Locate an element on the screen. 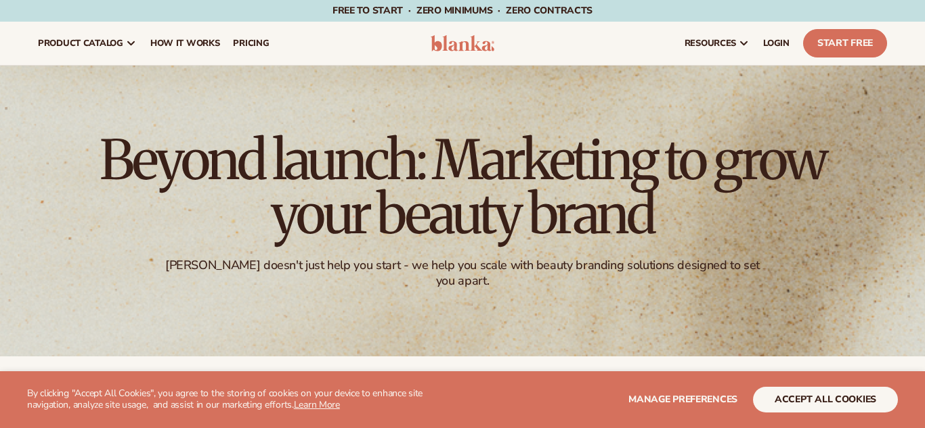  span: pricing is located at coordinates (250, 43).